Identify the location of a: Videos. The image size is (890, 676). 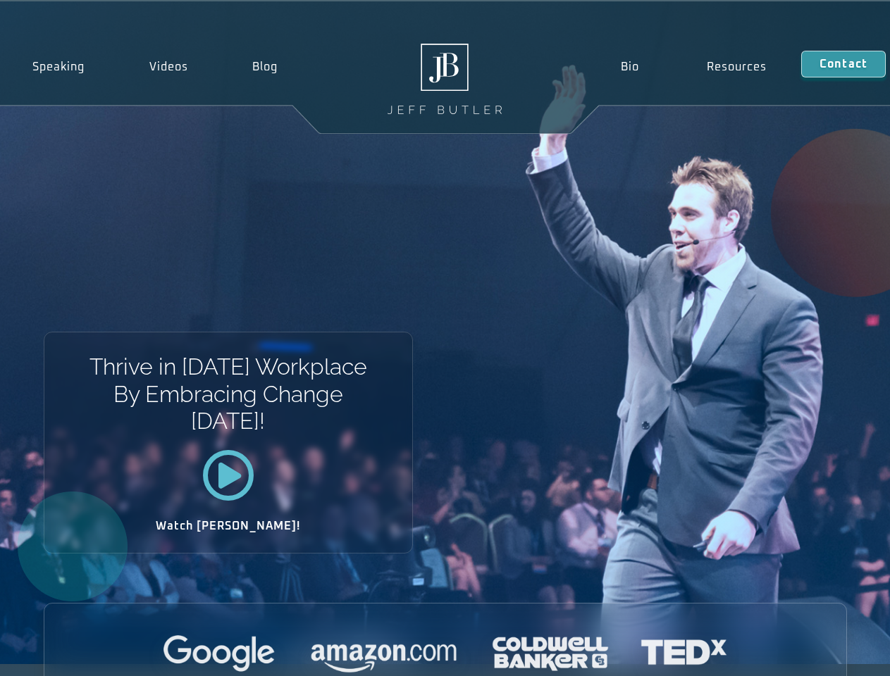
(168, 67).